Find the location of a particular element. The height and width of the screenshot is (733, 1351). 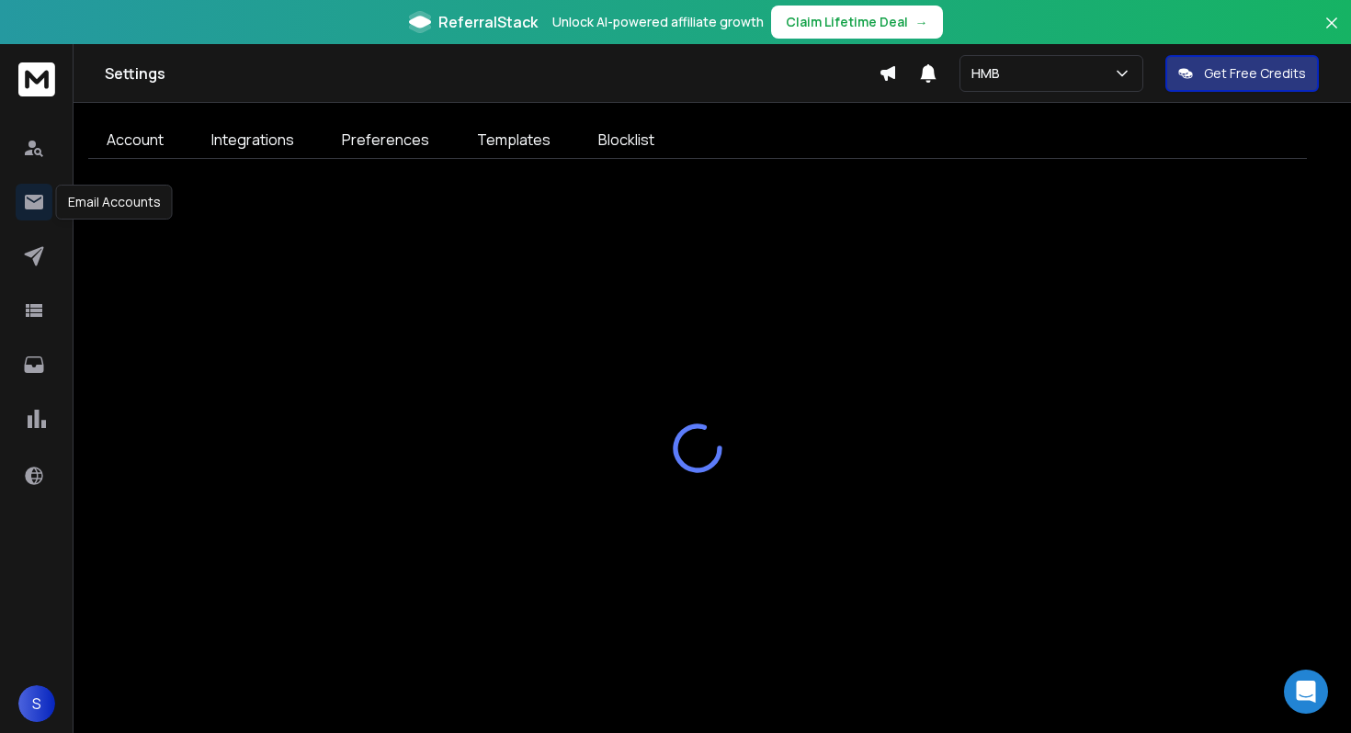

p: Get Free Credits is located at coordinates (1255, 74).